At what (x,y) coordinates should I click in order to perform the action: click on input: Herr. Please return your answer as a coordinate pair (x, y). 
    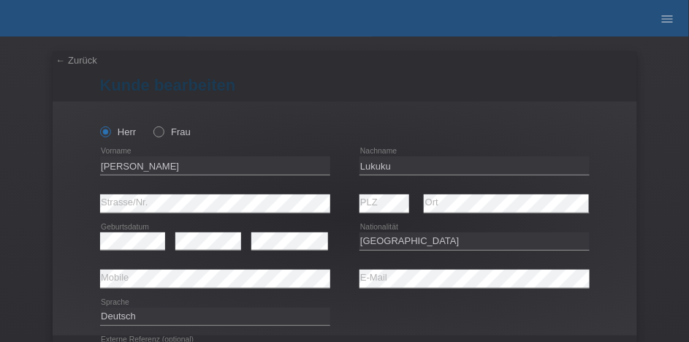
    Looking at the image, I should click on (105, 131).